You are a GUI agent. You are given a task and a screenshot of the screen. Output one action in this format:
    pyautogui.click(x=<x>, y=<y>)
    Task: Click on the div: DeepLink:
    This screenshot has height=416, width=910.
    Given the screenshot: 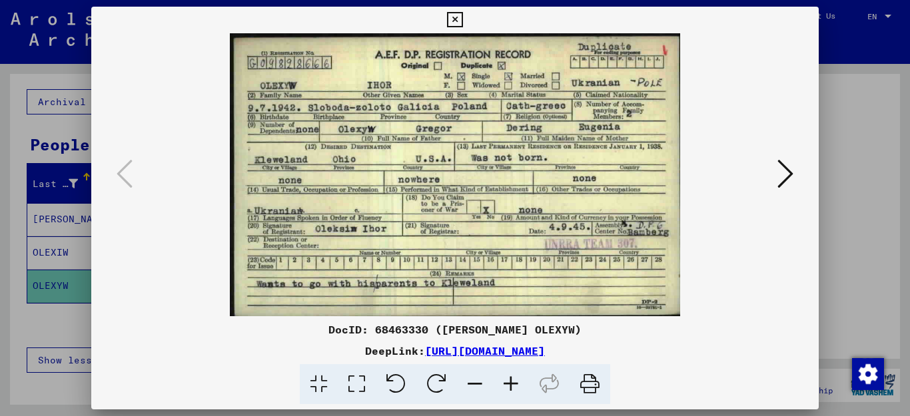 What is the action you would take?
    pyautogui.click(x=455, y=351)
    